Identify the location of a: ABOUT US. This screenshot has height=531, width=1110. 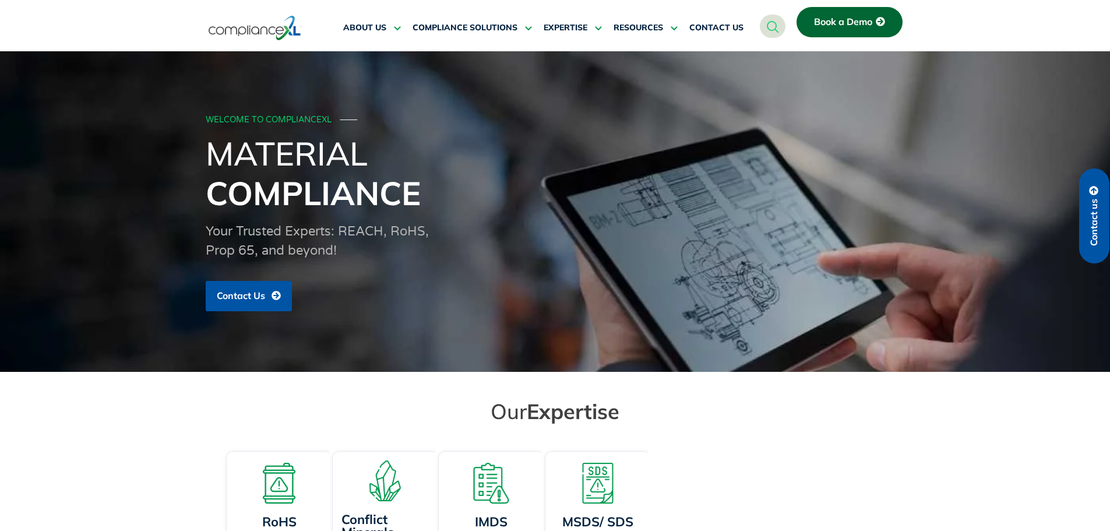
(372, 28).